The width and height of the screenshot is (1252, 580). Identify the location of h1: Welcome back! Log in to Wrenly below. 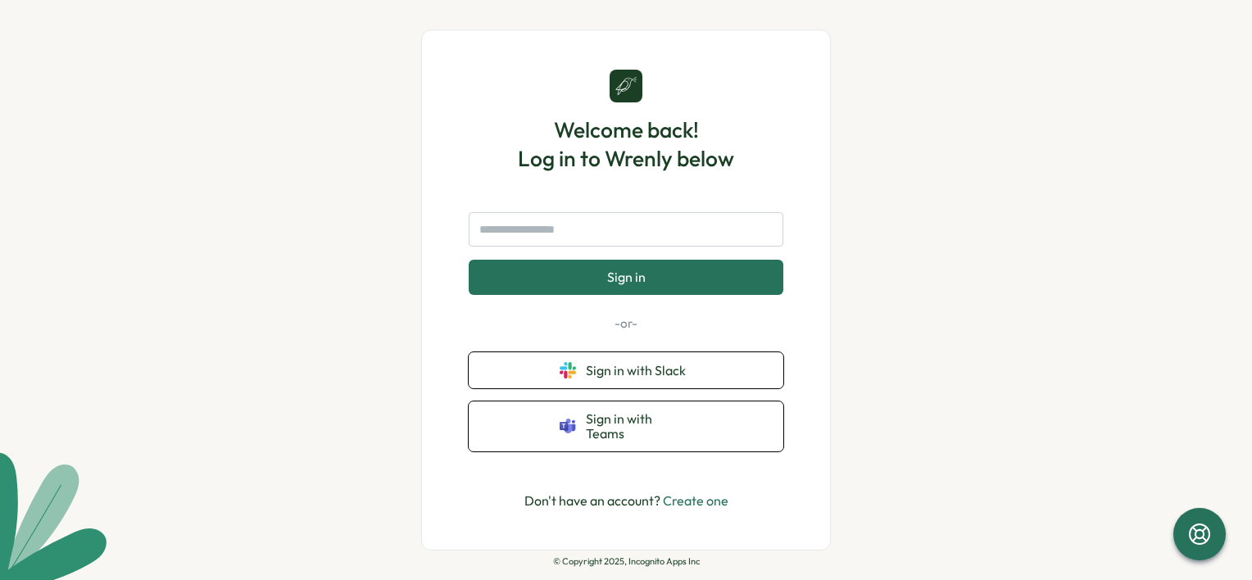
(626, 144).